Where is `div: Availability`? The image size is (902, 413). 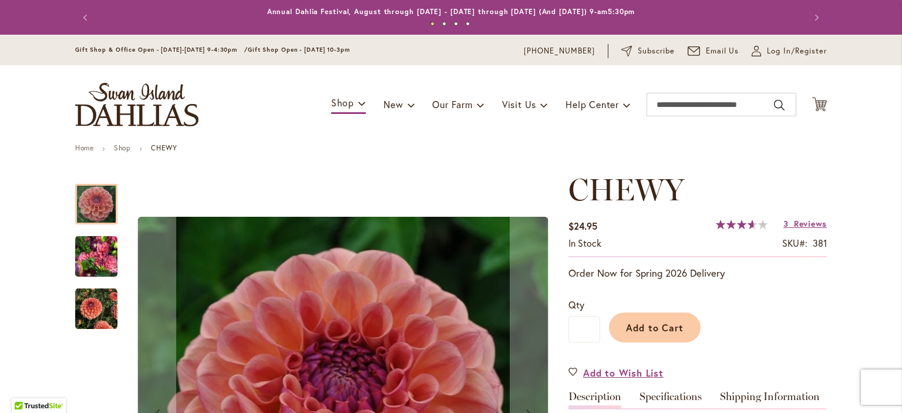
div: Availability is located at coordinates (585, 243).